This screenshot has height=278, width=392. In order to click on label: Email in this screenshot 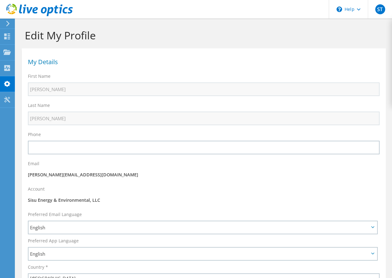, I will do `click(33, 163)`.